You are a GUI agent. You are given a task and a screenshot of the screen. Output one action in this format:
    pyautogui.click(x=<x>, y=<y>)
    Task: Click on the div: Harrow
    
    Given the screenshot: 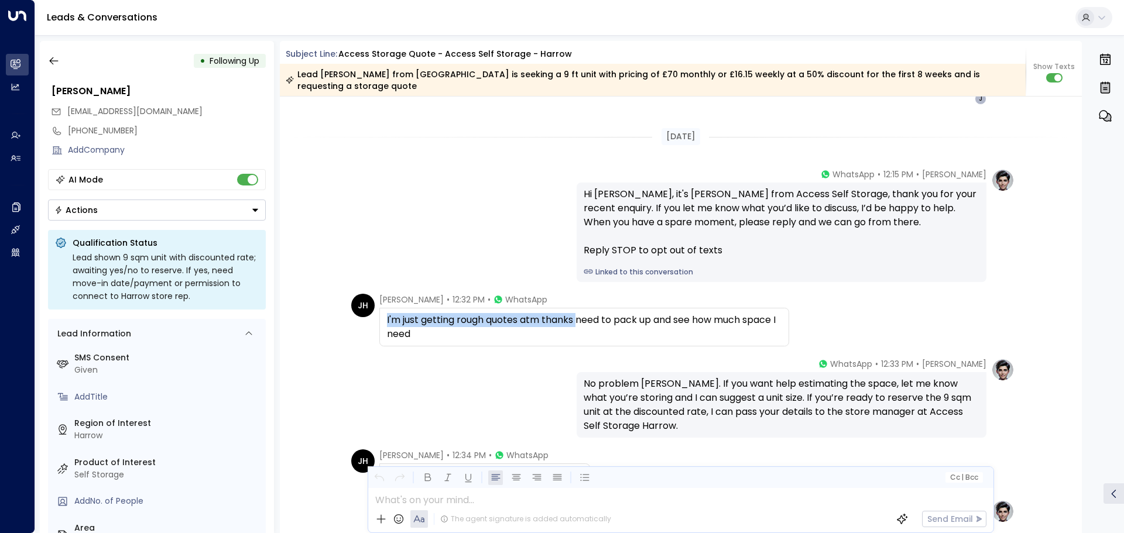 What is the action you would take?
    pyautogui.click(x=167, y=436)
    